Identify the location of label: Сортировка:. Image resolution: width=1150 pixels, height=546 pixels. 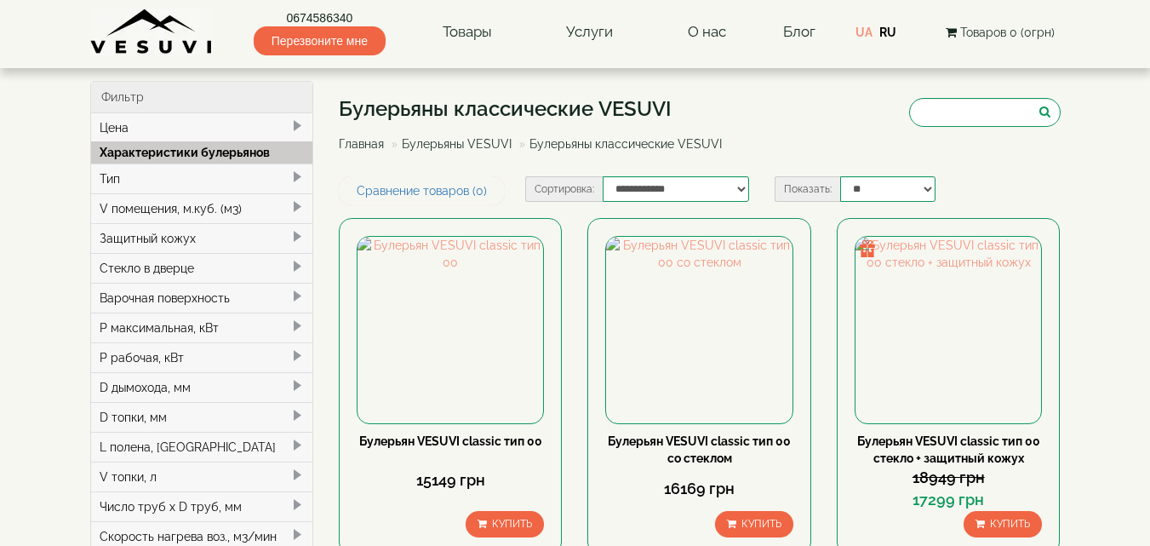
(564, 189).